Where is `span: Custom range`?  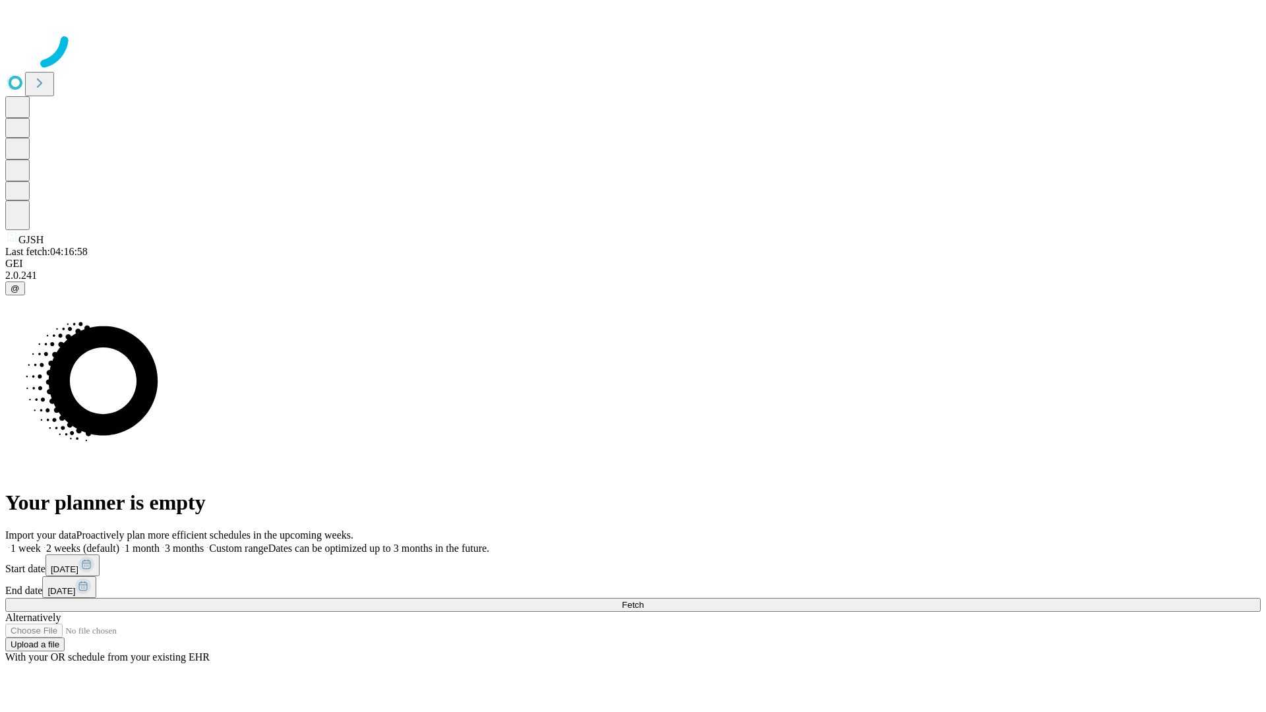 span: Custom range is located at coordinates (238, 548).